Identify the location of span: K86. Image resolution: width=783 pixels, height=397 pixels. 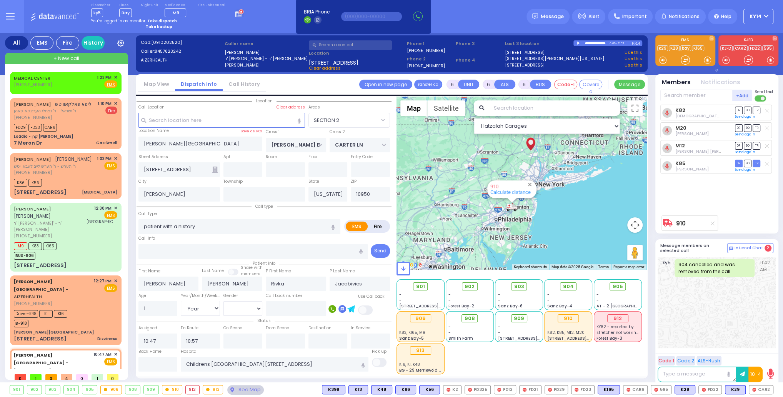
(20, 183).